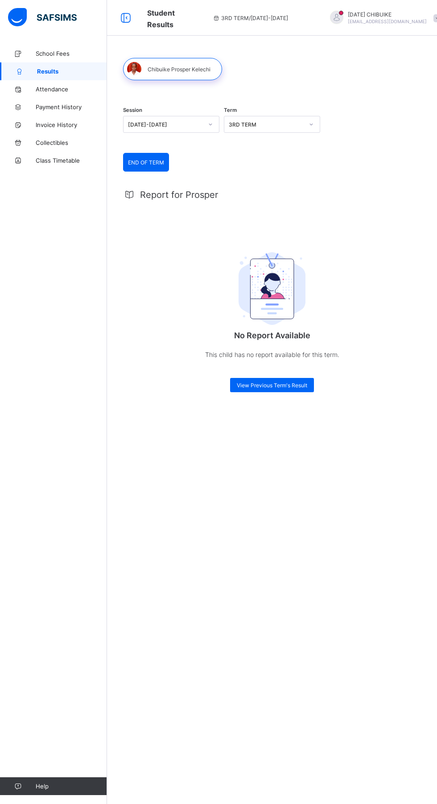 This screenshot has height=804, width=437. I want to click on div: No Report Available, so click(272, 303).